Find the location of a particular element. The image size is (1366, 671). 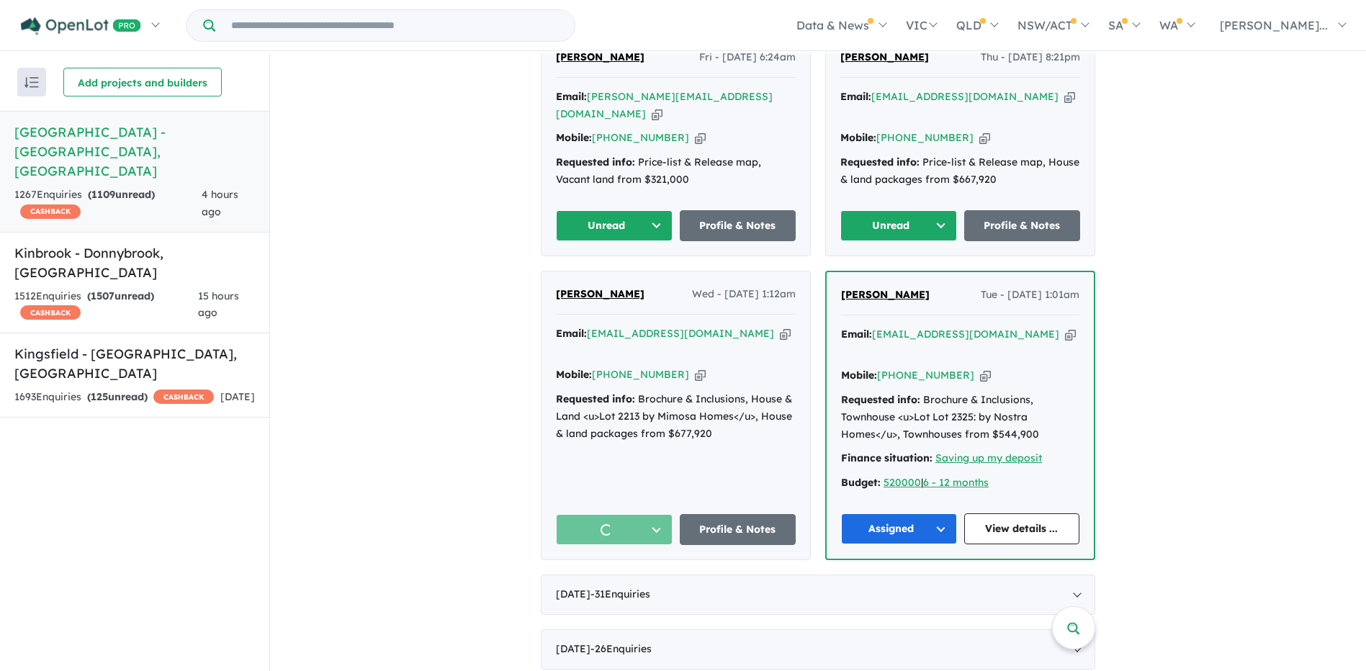

a: Saving up my deposit is located at coordinates (989, 458).